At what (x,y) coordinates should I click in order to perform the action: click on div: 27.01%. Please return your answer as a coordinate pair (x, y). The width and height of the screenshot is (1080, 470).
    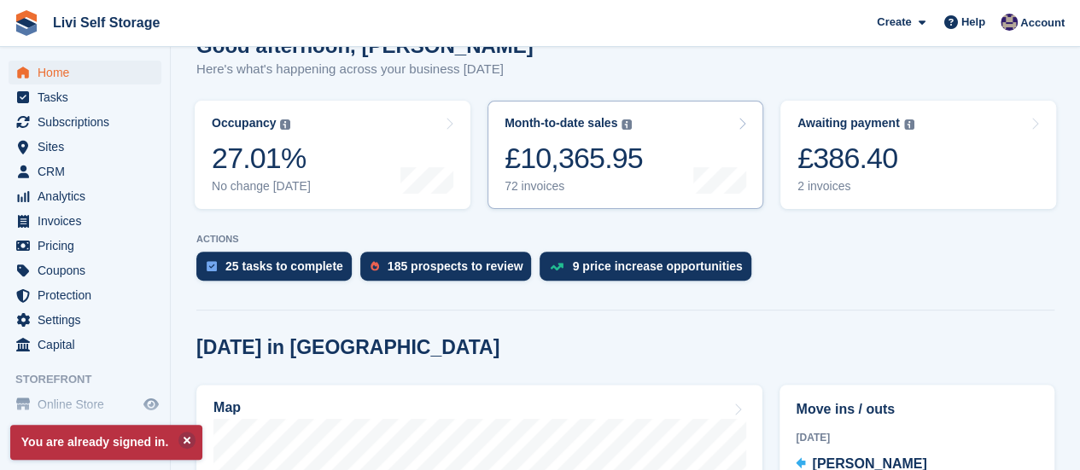
    Looking at the image, I should click on (261, 158).